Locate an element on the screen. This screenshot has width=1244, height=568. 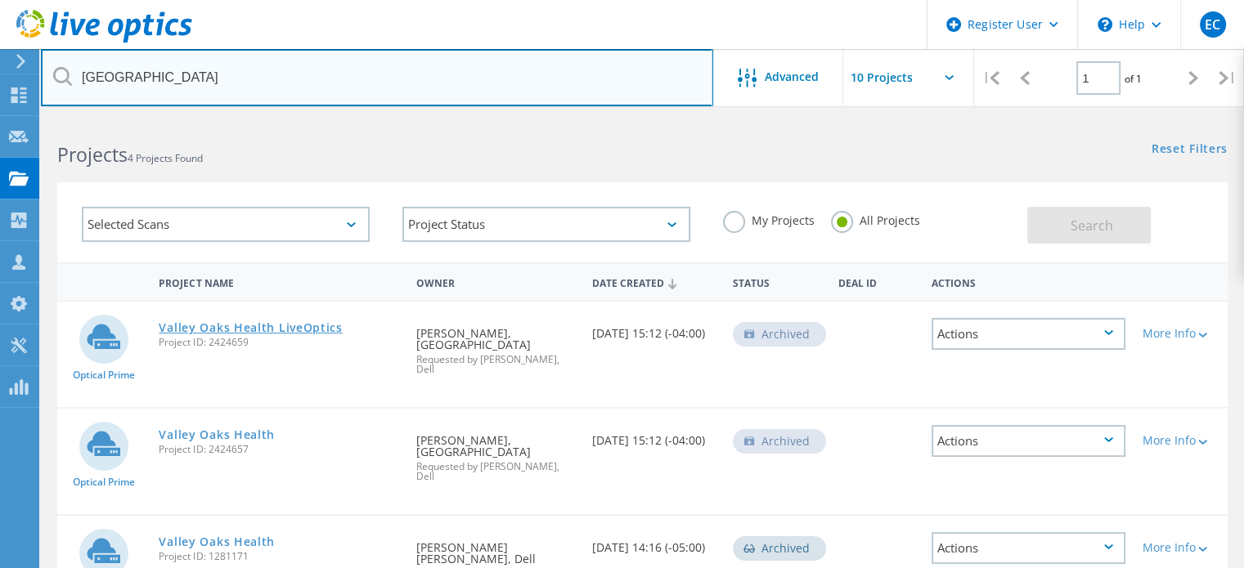
a: Reset Filters is located at coordinates (1189, 150).